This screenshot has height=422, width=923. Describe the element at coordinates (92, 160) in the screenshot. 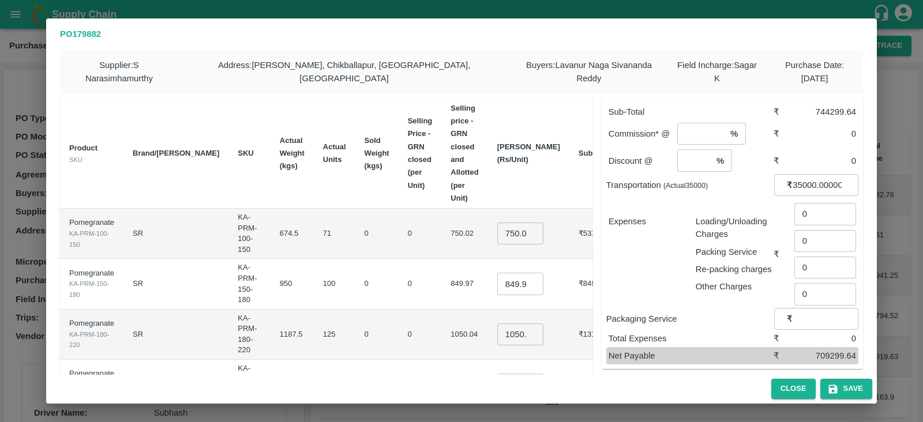

I see `div: SKU` at that location.